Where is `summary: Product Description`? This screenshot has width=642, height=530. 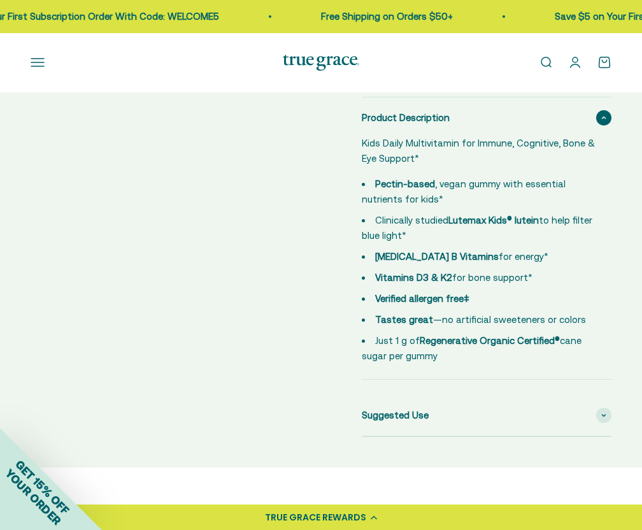 summary: Product Description is located at coordinates (487, 118).